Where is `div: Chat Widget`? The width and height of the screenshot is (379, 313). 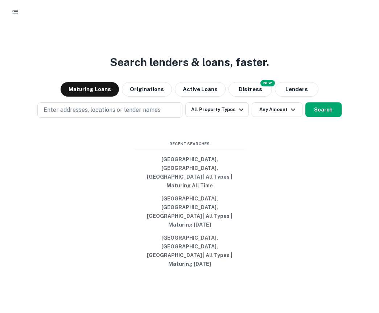
div: Chat Widget is located at coordinates (361, 272).